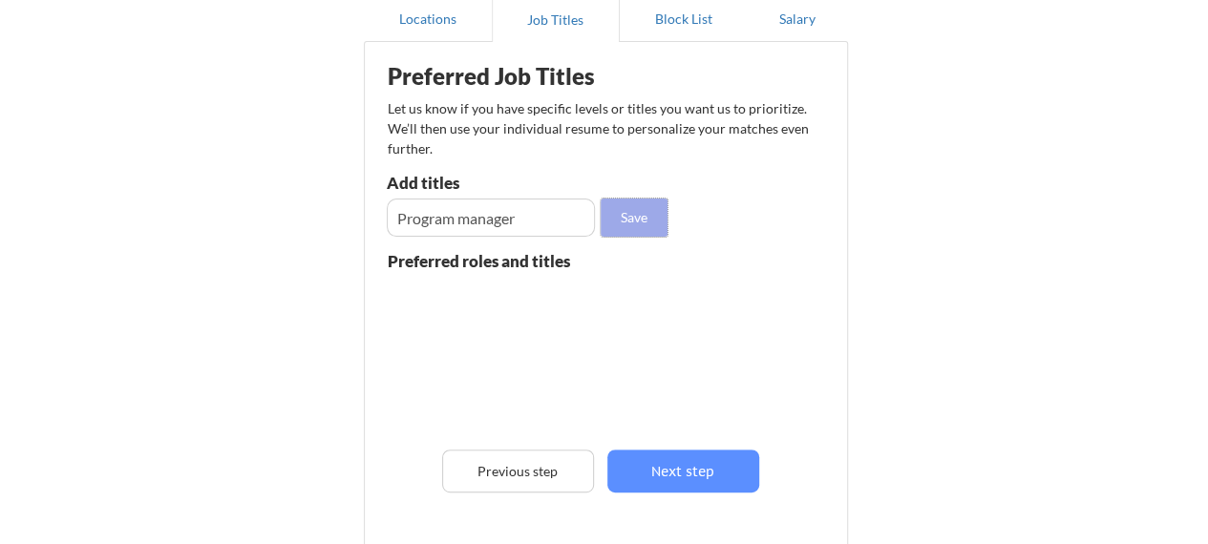 This screenshot has width=1208, height=544. I want to click on button: Save, so click(634, 218).